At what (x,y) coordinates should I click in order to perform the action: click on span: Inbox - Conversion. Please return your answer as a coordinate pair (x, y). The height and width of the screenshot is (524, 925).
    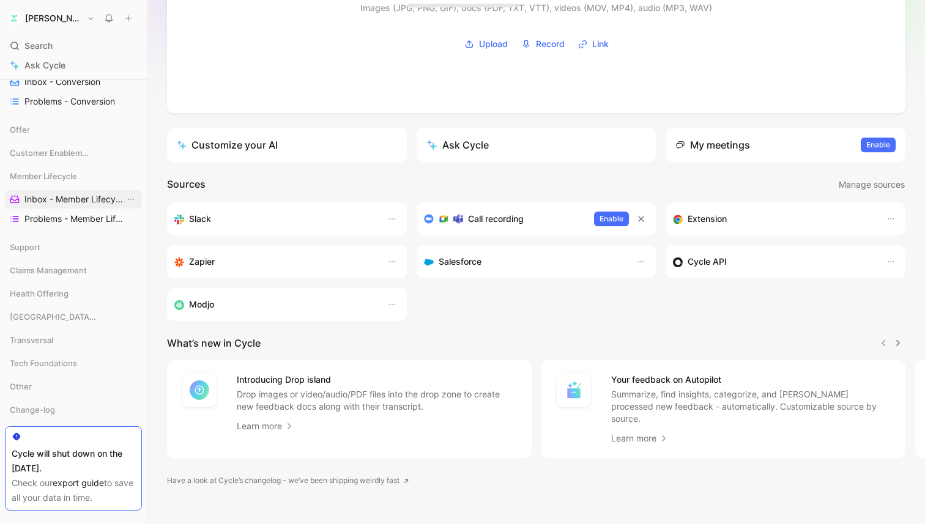
    Looking at the image, I should click on (62, 82).